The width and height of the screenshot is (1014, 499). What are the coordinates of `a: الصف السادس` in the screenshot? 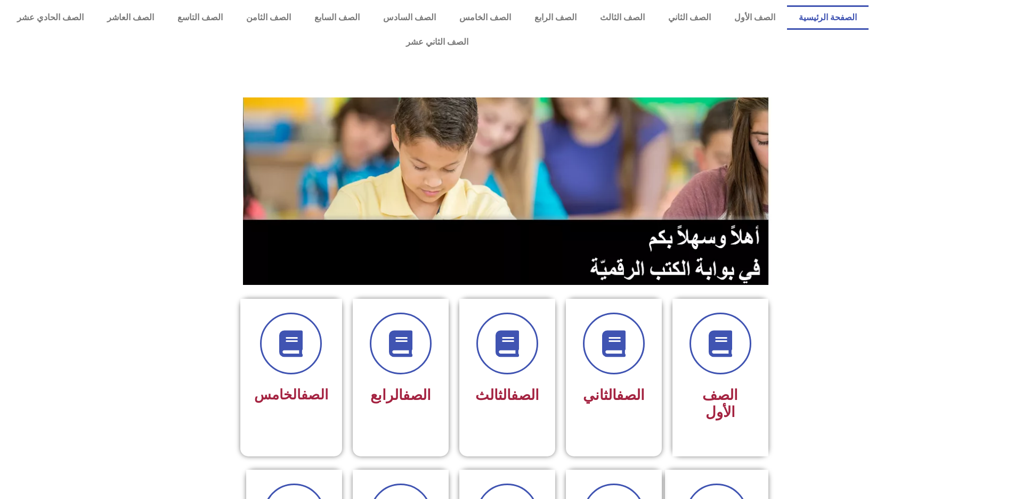 It's located at (409, 18).